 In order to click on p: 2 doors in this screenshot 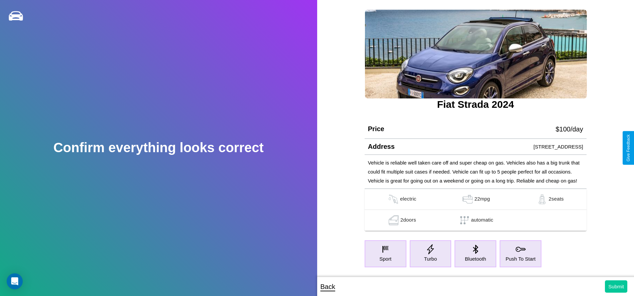, I will do `click(408, 221)`.